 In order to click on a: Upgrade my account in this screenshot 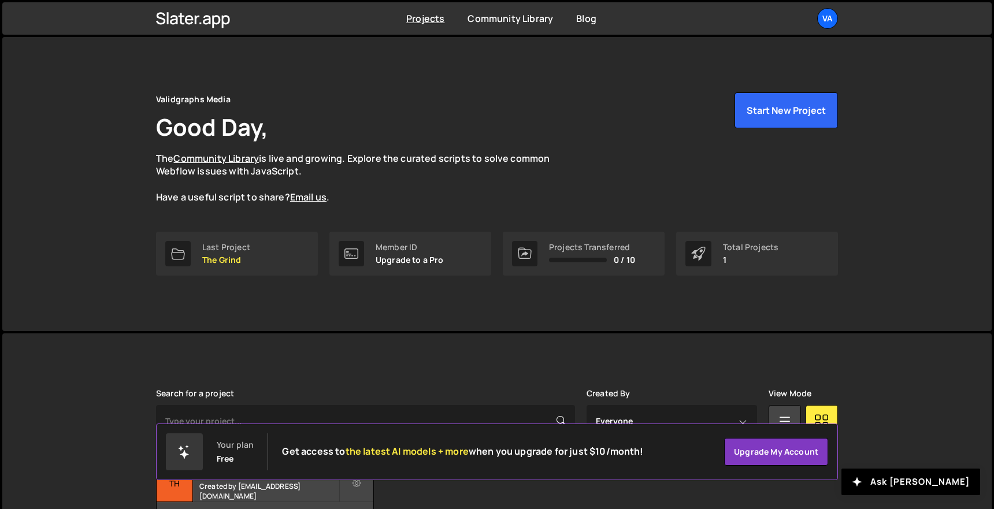, I will do `click(776, 452)`.